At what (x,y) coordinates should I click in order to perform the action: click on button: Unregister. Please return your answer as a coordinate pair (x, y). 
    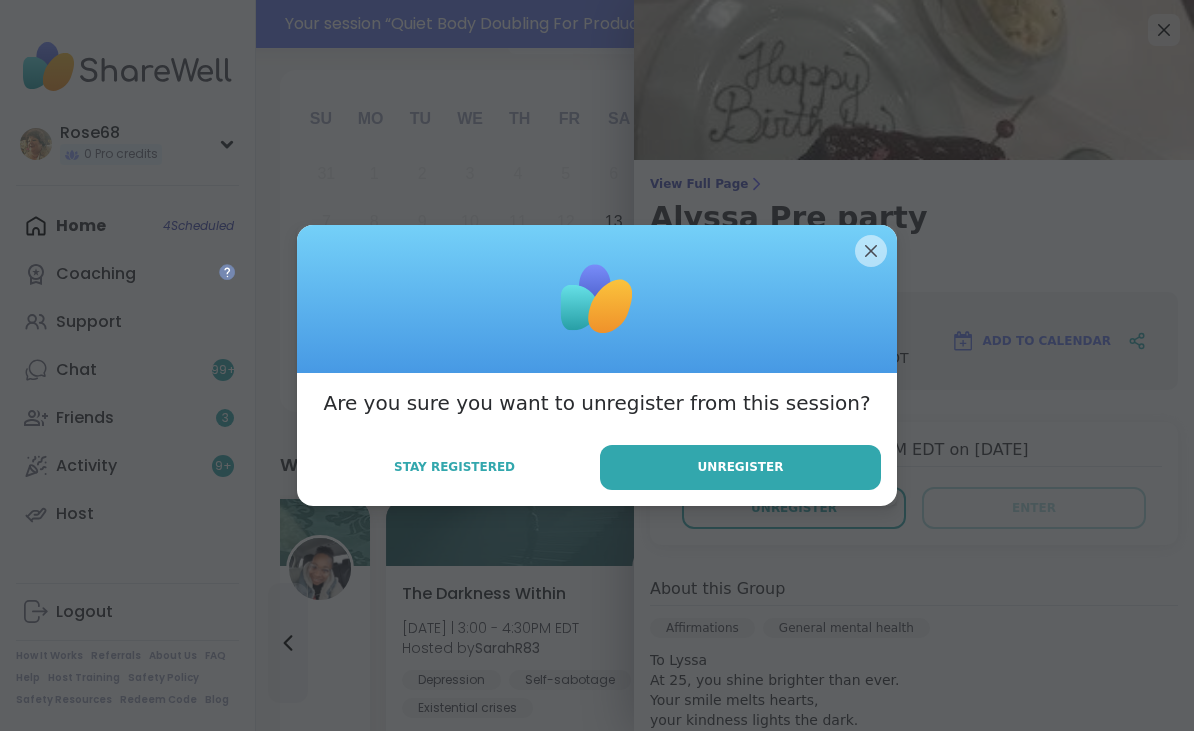
    Looking at the image, I should click on (740, 467).